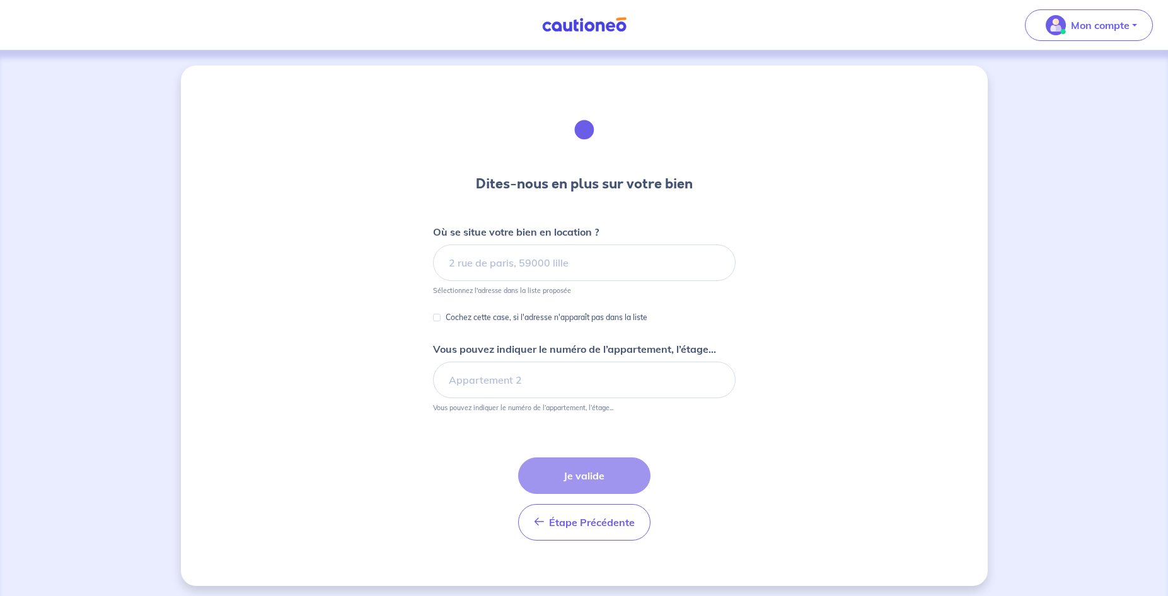  What do you see at coordinates (1100, 25) in the screenshot?
I see `p: Mon compte` at bounding box center [1100, 25].